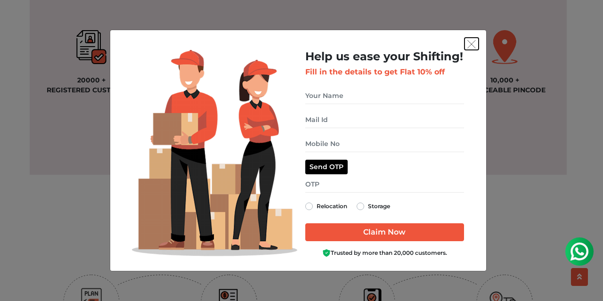 This screenshot has height=301, width=603. Describe the element at coordinates (326, 253) in the screenshot. I see `img: Boxigo Customer Shield` at that location.